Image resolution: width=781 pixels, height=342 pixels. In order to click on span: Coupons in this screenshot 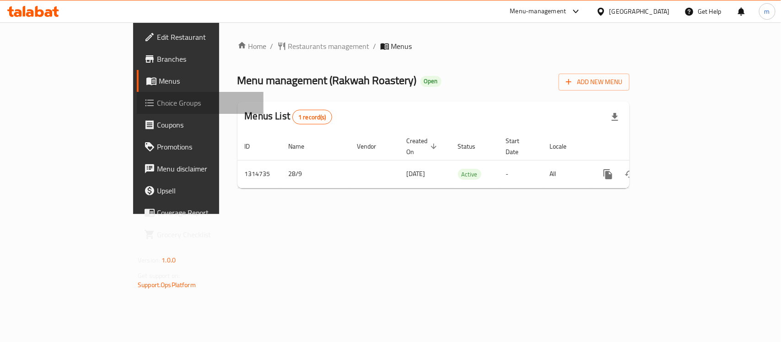, I will do `click(206, 125)`.